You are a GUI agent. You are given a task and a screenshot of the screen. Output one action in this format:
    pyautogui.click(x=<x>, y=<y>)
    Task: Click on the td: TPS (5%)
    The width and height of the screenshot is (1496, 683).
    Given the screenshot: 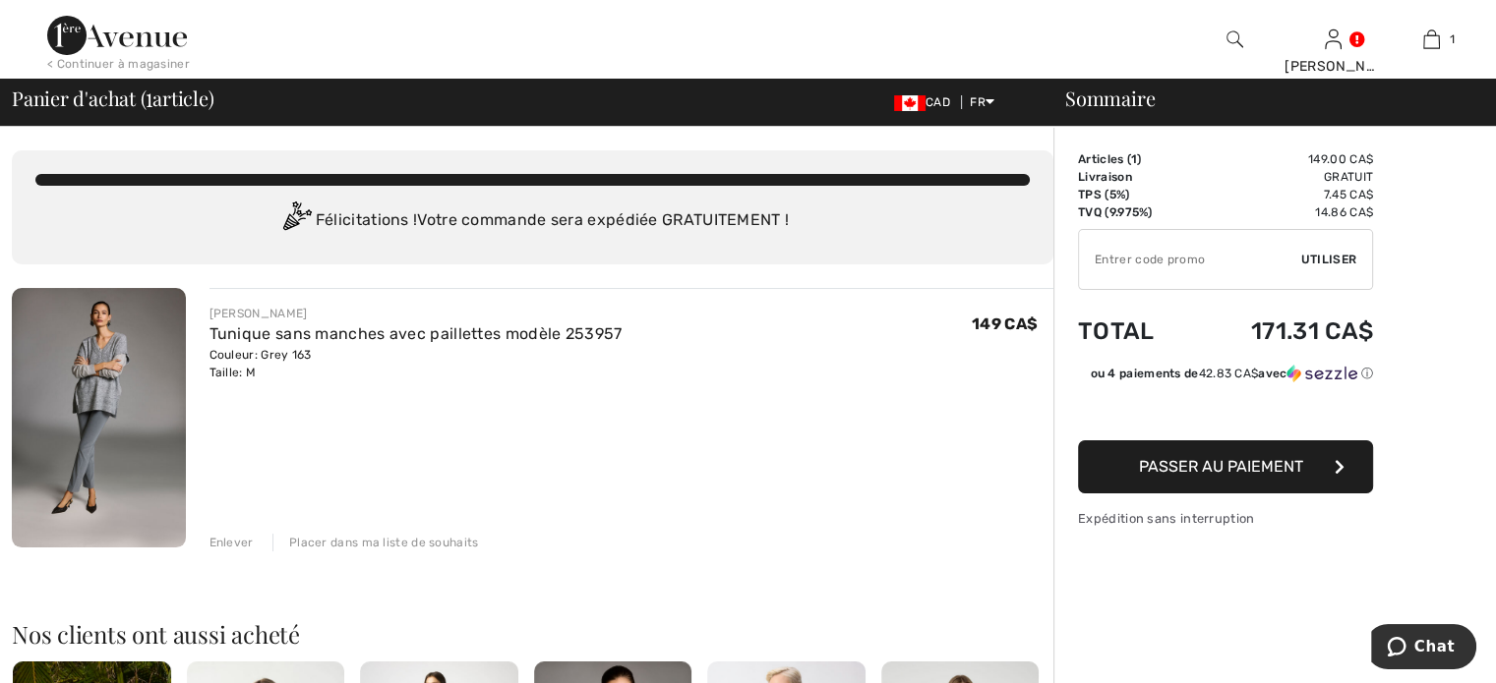 What is the action you would take?
    pyautogui.click(x=1134, y=195)
    